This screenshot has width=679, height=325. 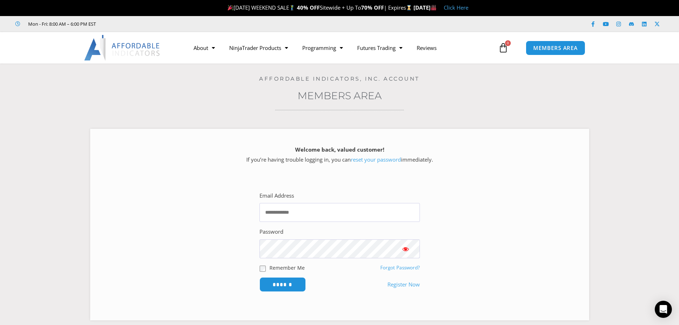 What do you see at coordinates (258, 48) in the screenshot?
I see `a: NinjaTrader Products` at bounding box center [258, 48].